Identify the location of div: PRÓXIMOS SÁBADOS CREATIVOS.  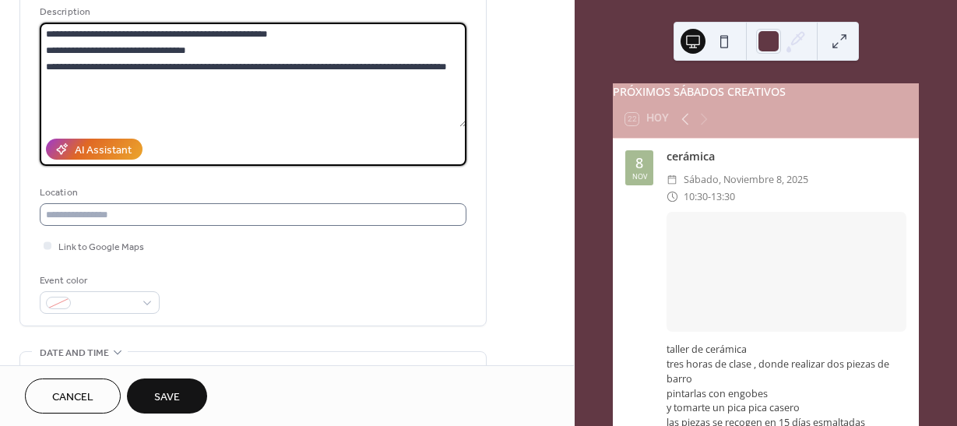
(766, 92).